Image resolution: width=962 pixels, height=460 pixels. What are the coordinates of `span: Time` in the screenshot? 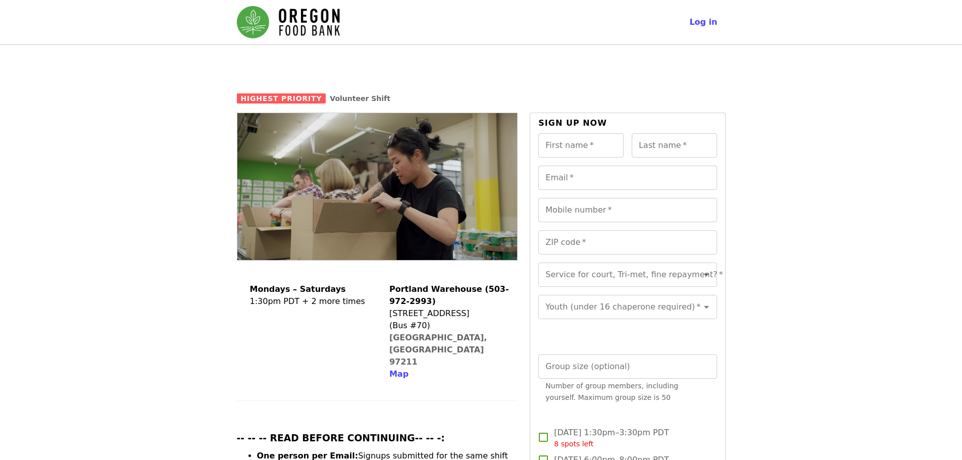 It's located at (261, 275).